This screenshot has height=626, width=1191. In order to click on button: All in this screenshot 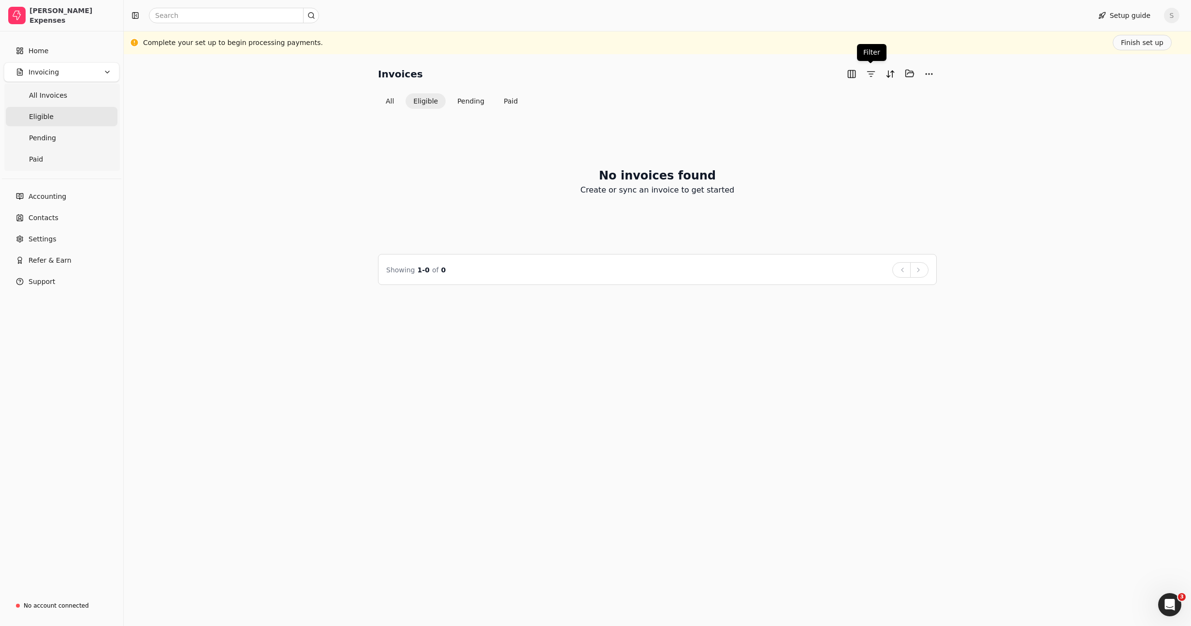, I will do `click(390, 101)`.